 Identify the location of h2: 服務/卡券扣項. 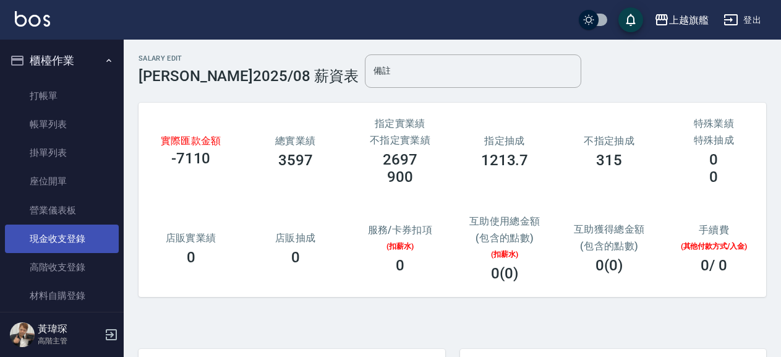
(399, 229).